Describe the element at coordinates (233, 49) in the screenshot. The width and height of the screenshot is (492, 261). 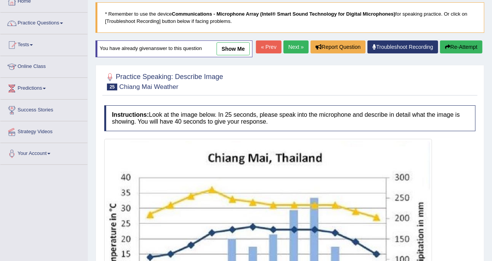
I see `a: show me` at that location.